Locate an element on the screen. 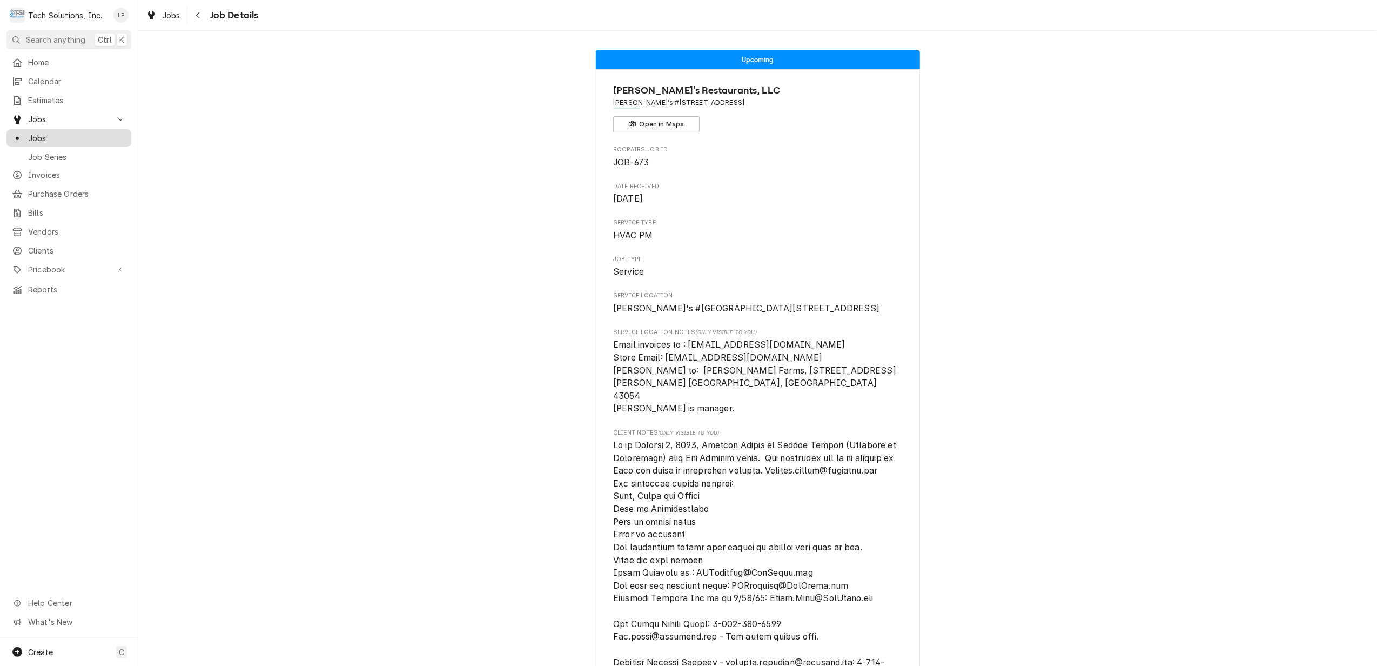 The image size is (1377, 666). div: Client Information is located at coordinates (757, 107).